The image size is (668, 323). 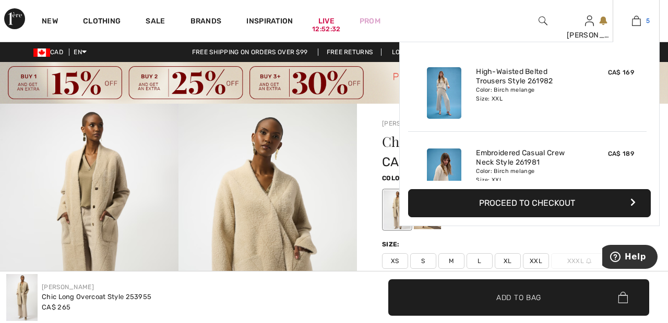 What do you see at coordinates (536, 261) in the screenshot?
I see `span: XXL` at bounding box center [536, 261].